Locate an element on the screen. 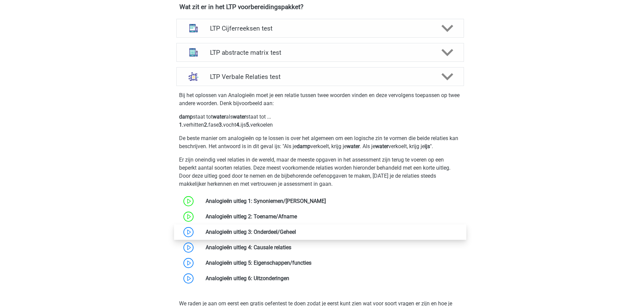  b: 3. is located at coordinates (221, 125).